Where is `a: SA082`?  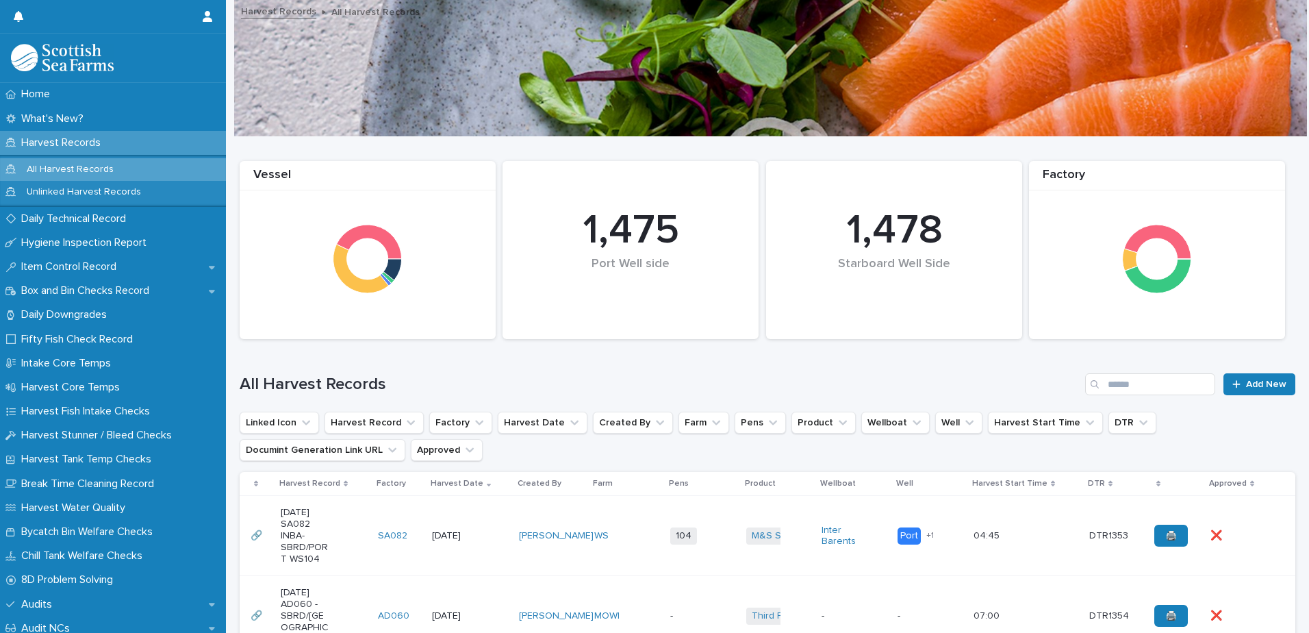 a: SA082 is located at coordinates (392, 535).